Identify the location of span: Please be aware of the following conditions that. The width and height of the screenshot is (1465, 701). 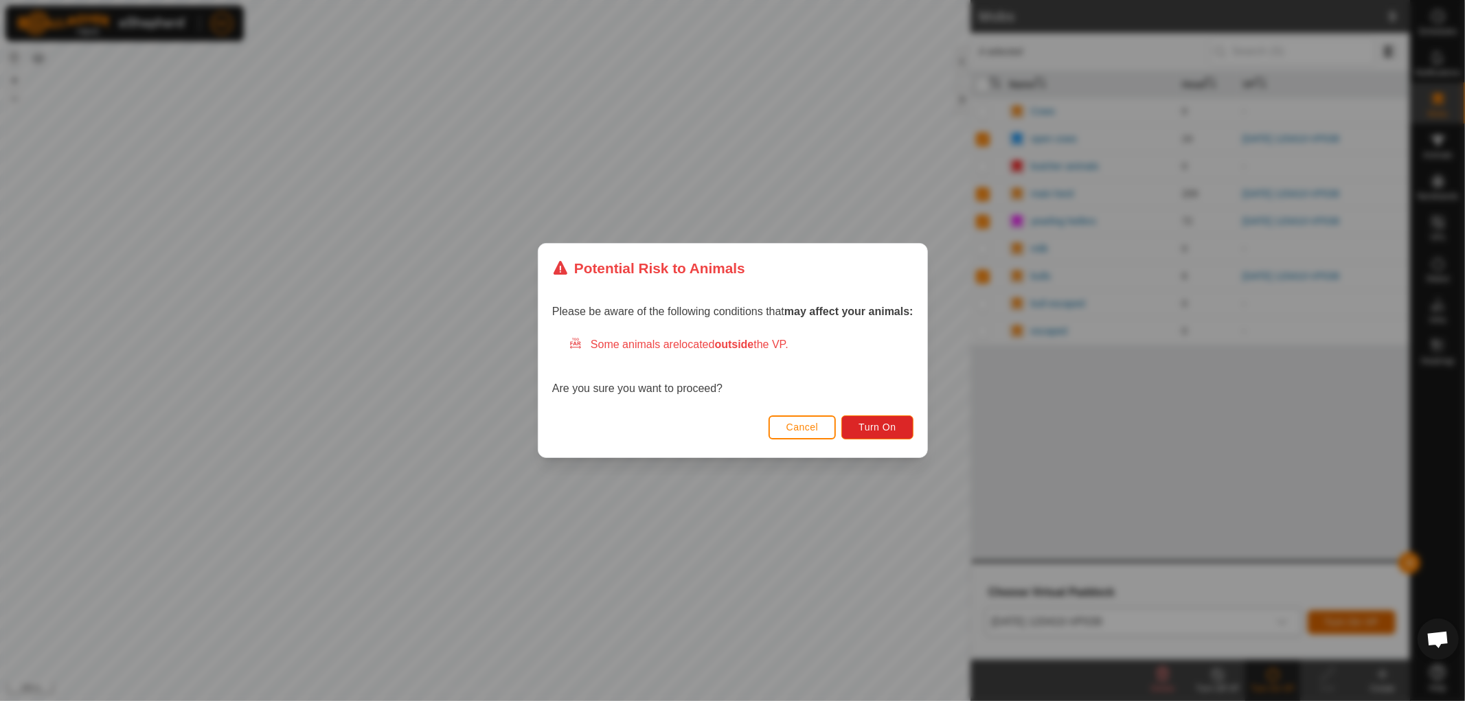
(733, 311).